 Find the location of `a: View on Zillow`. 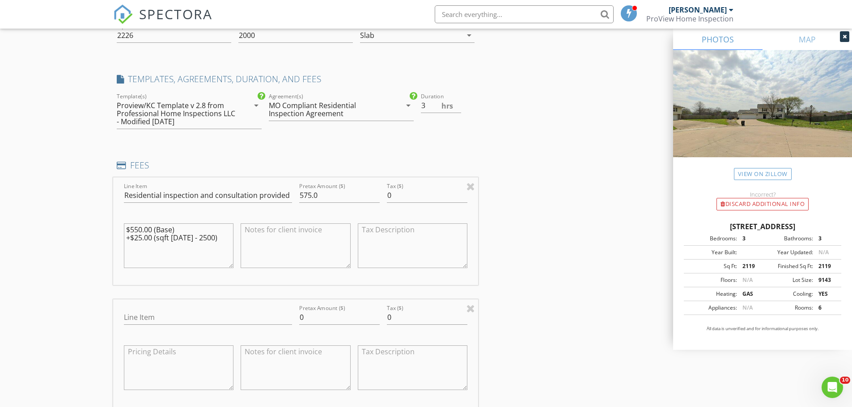

a: View on Zillow is located at coordinates (762, 174).